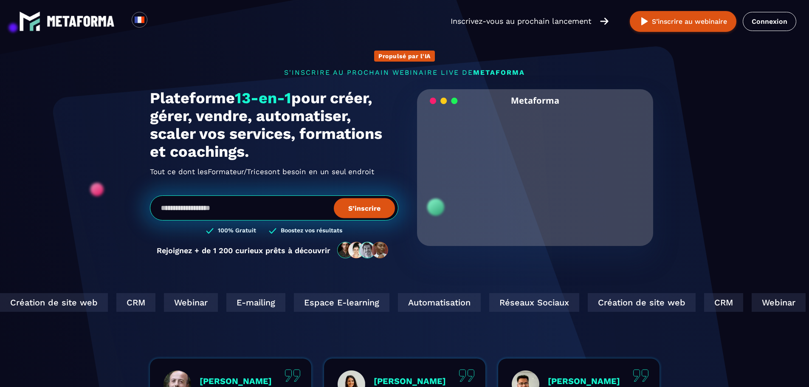 The height and width of the screenshot is (387, 809). What do you see at coordinates (439, 302) in the screenshot?
I see `div: Automatisation` at bounding box center [439, 302].